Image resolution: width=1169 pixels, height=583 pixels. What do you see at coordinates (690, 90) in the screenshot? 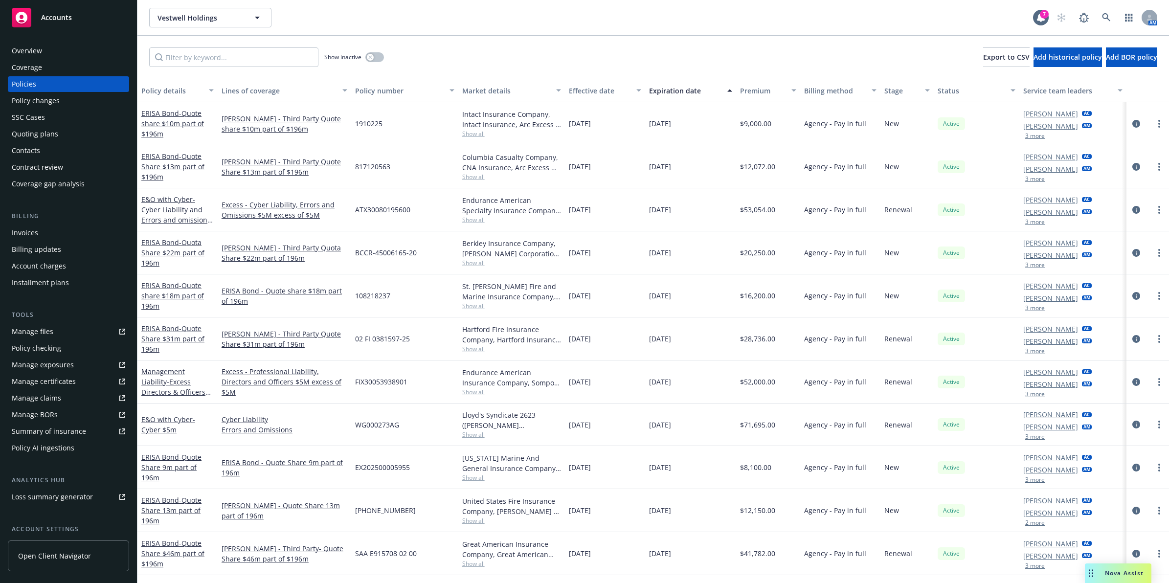
I see `button: Expiration date` at bounding box center [690, 90].